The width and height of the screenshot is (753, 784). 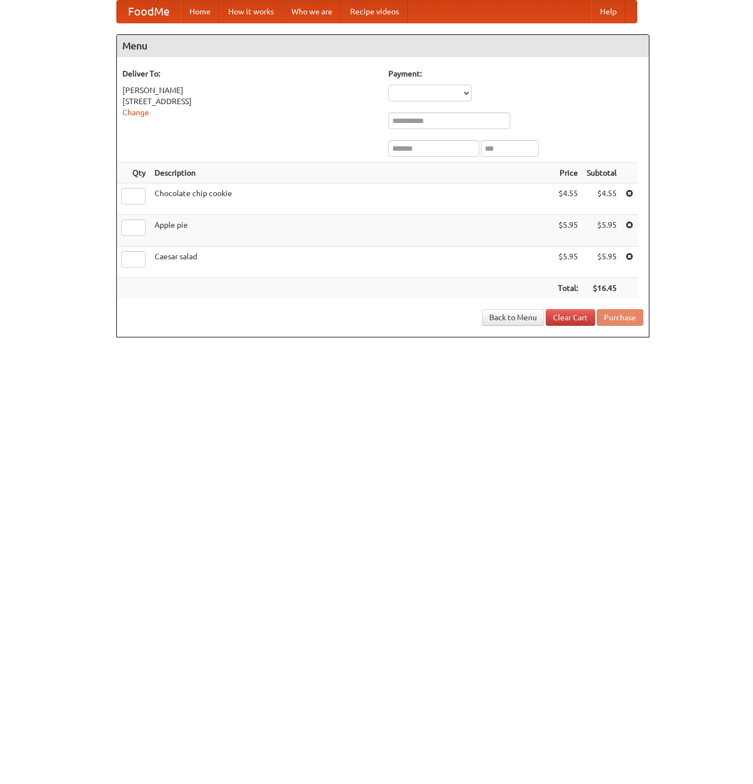 I want to click on th: Total:, so click(x=568, y=288).